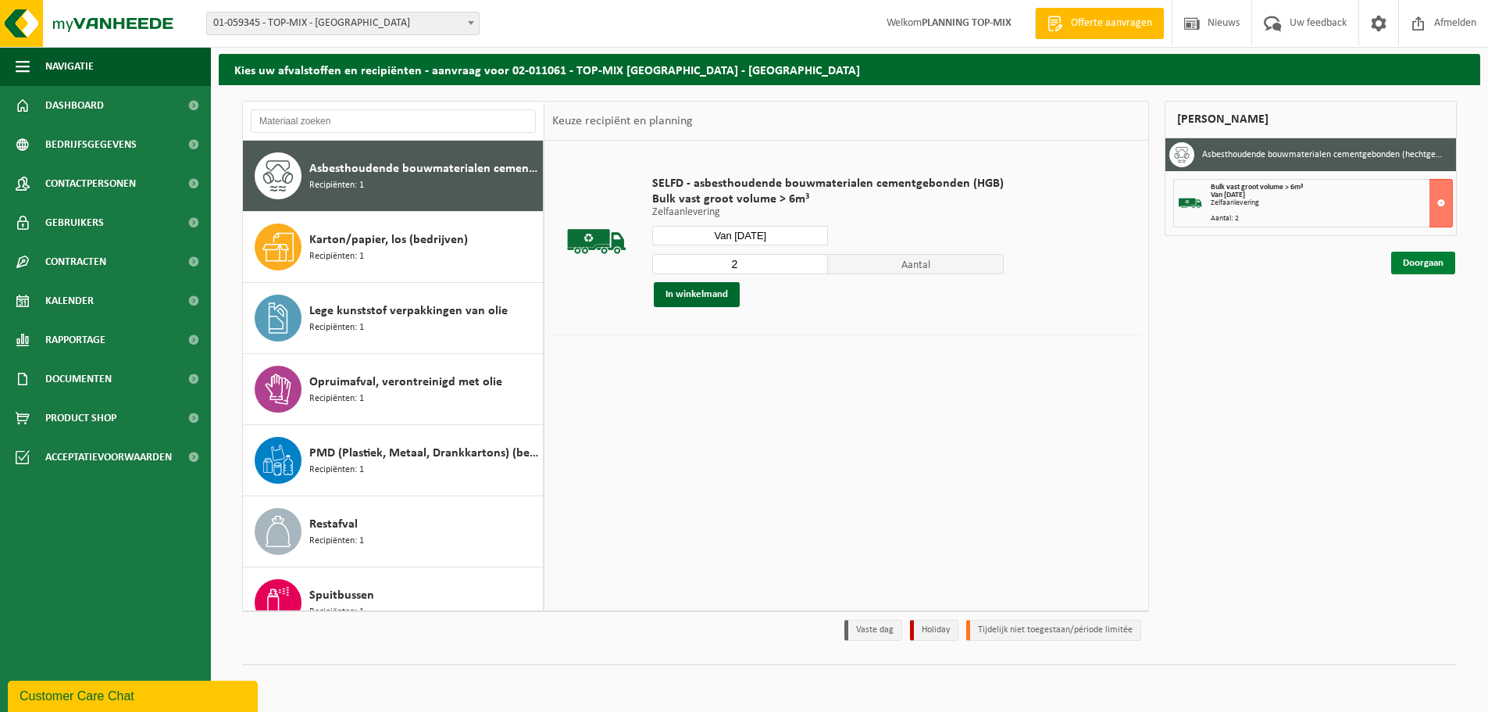 The height and width of the screenshot is (712, 1488). What do you see at coordinates (424, 169) in the screenshot?
I see `span: Asbesthoudende bouwmaterialen cementgebonden (hechtgebonden)` at bounding box center [424, 169].